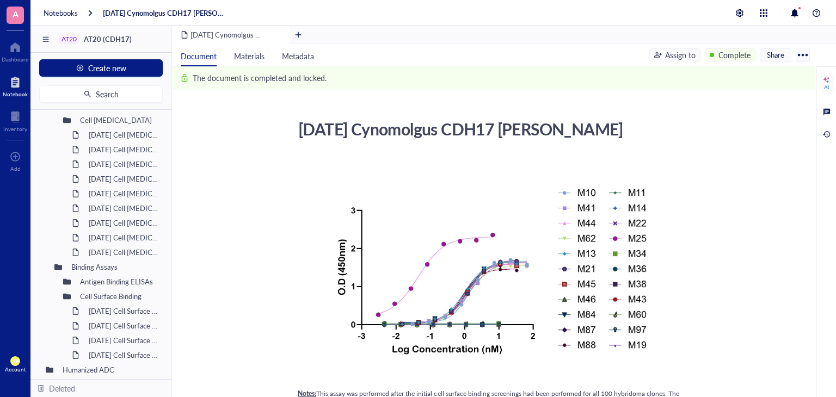 Image resolution: width=836 pixels, height=397 pixels. I want to click on span: Search, so click(107, 94).